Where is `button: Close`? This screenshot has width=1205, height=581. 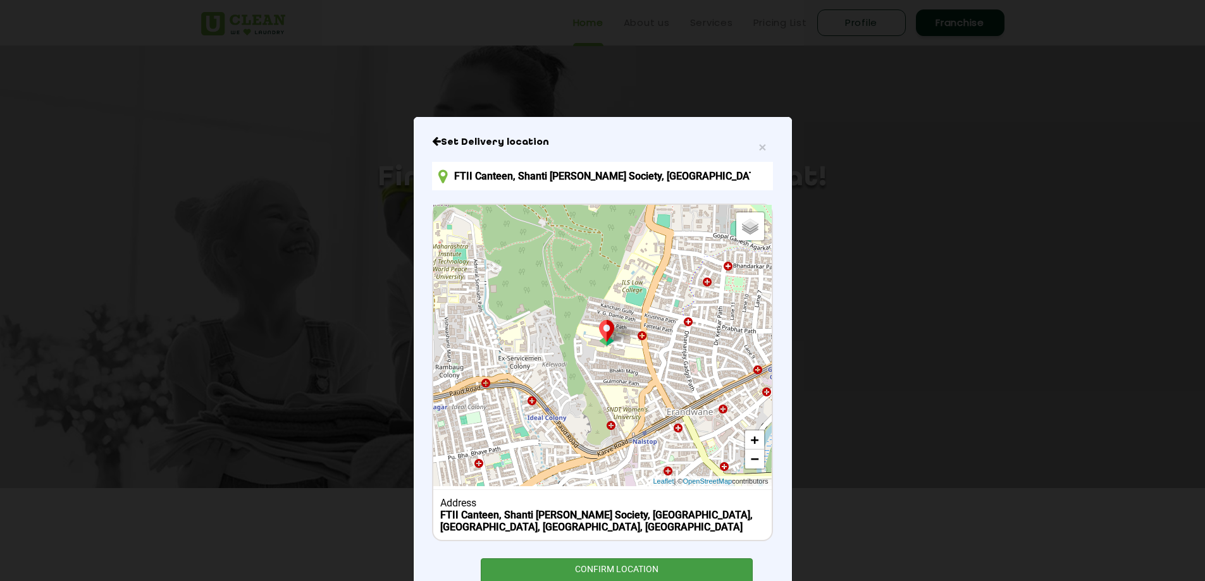
button: Close is located at coordinates (762, 147).